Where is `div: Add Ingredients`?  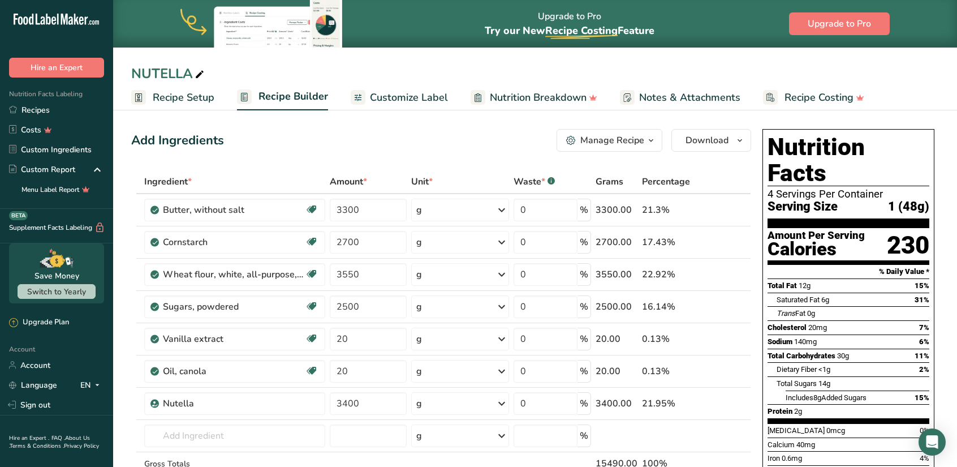
div: Add Ingredients is located at coordinates (178, 140).